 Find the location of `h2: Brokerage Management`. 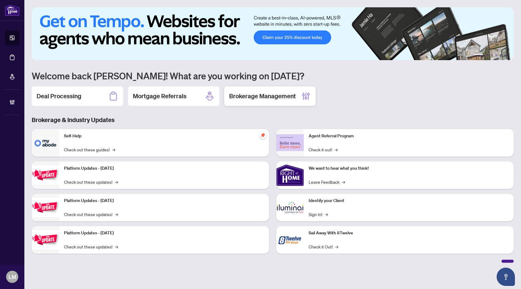

h2: Brokerage Management is located at coordinates (262, 96).